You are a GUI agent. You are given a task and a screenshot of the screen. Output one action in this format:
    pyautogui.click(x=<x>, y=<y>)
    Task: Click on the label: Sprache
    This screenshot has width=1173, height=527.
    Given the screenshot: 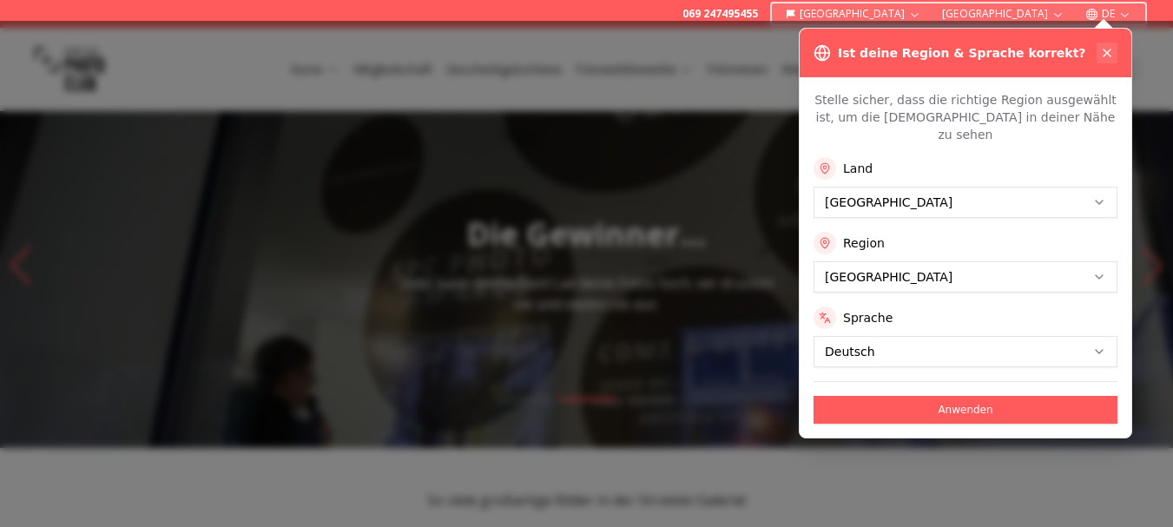 What is the action you would take?
    pyautogui.click(x=867, y=318)
    